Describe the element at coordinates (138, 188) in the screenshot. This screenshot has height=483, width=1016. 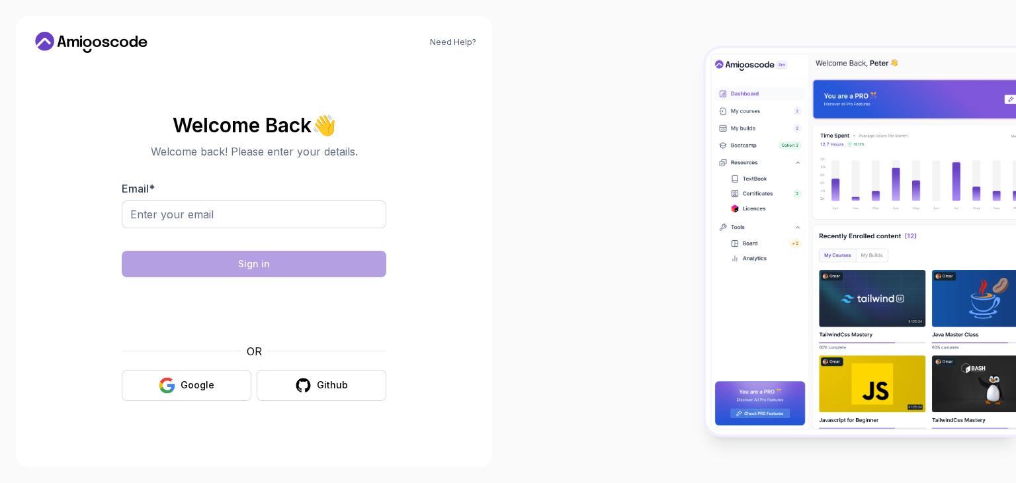
I see `label: Email *` at that location.